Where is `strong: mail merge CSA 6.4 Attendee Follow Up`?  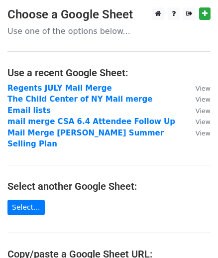 strong: mail merge CSA 6.4 Attendee Follow Up is located at coordinates (91, 122).